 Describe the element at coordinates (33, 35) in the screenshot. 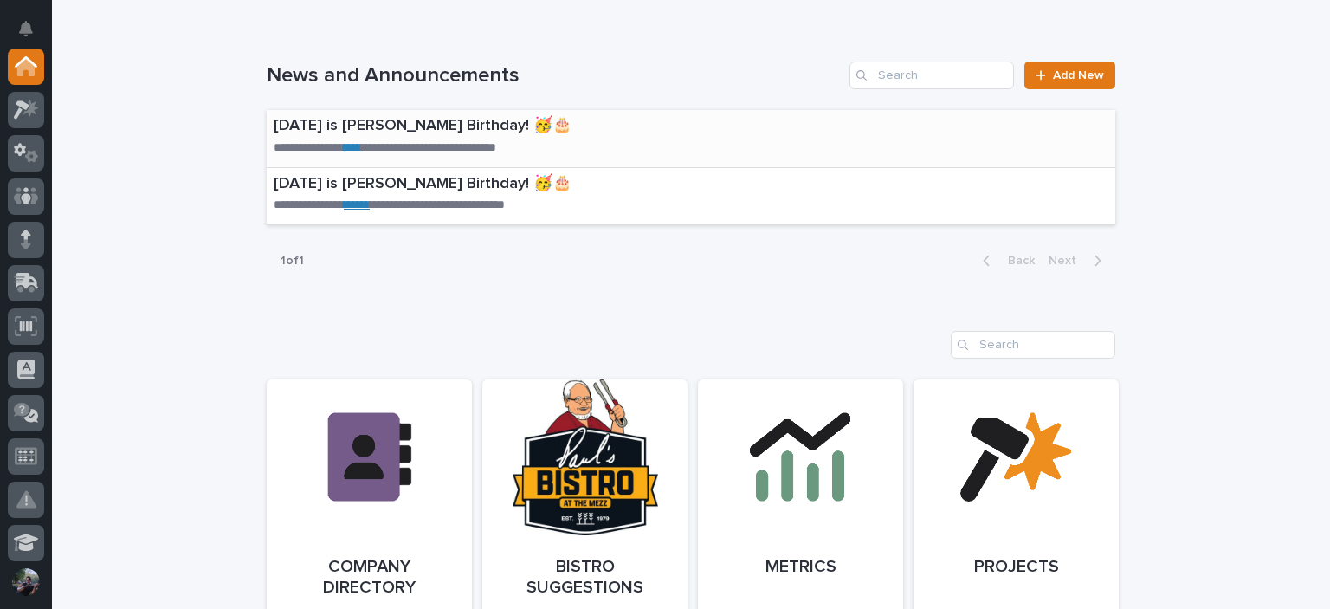

I see `div: Notifications` at that location.